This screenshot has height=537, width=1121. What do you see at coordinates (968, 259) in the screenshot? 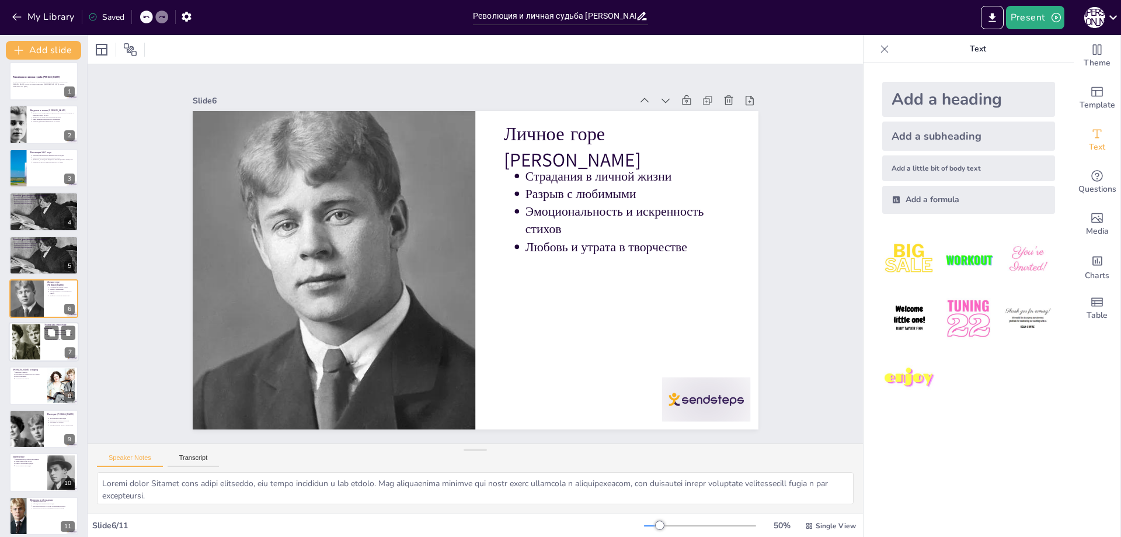
I see `img: 2.jpeg` at bounding box center [968, 259].